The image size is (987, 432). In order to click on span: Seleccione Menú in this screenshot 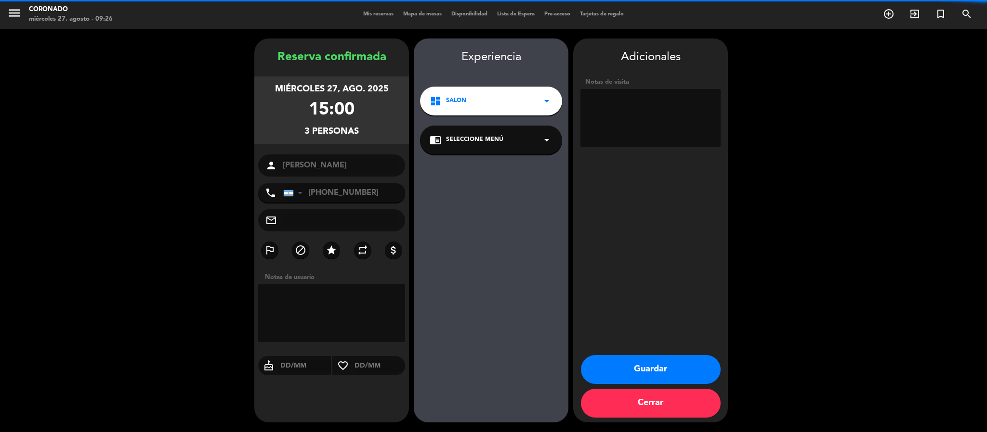, I will do `click(474, 140)`.